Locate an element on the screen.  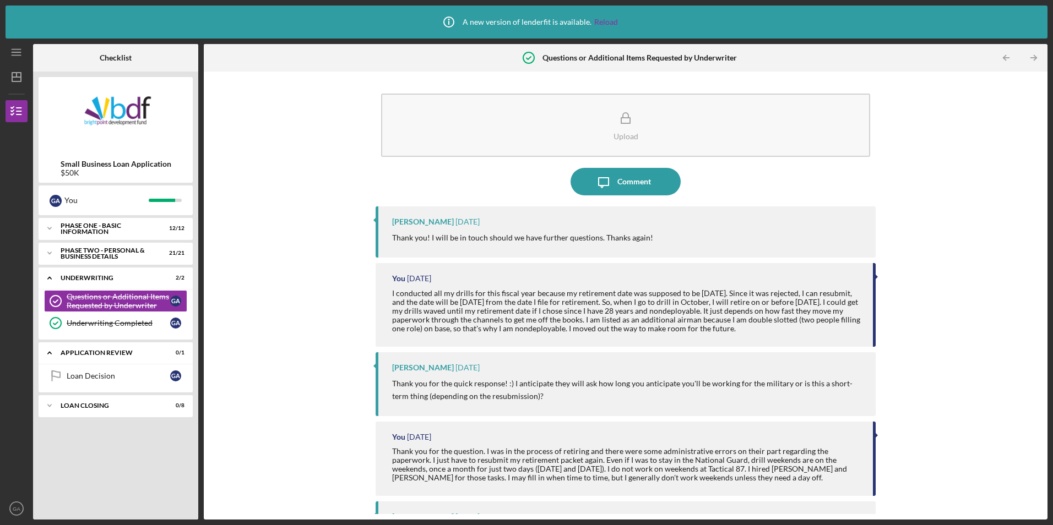
div: Underwriting Completed is located at coordinates (118, 323).